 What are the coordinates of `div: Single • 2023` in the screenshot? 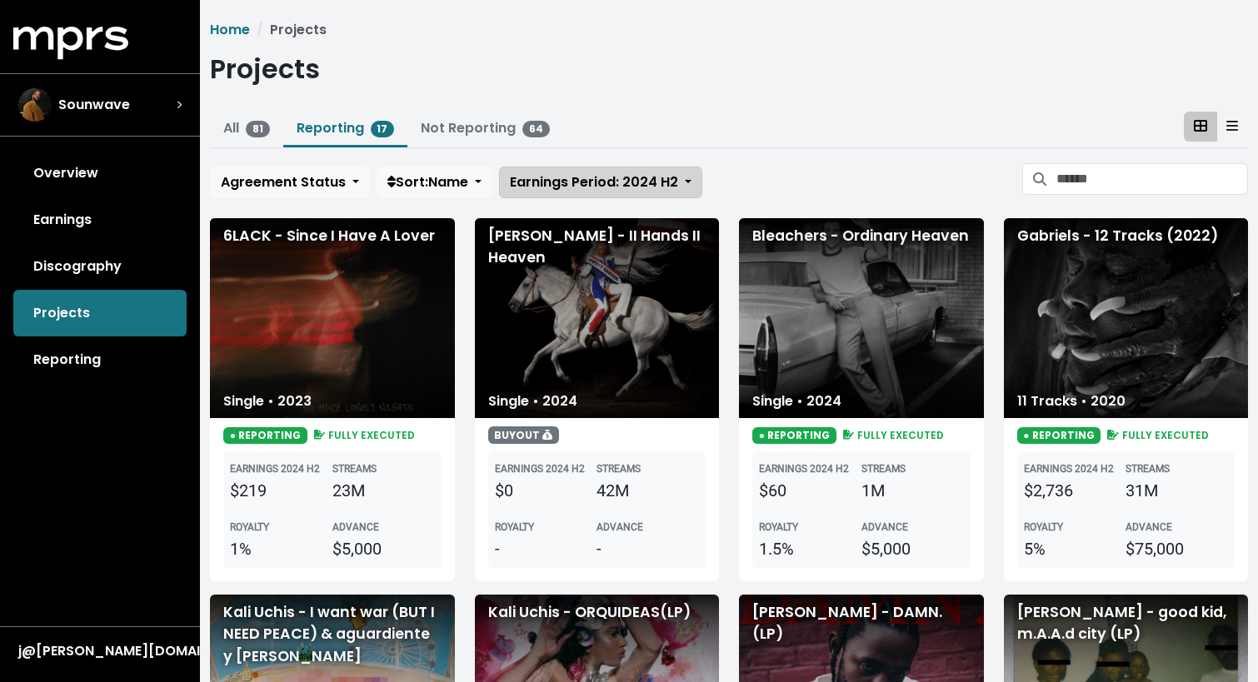 It's located at (267, 401).